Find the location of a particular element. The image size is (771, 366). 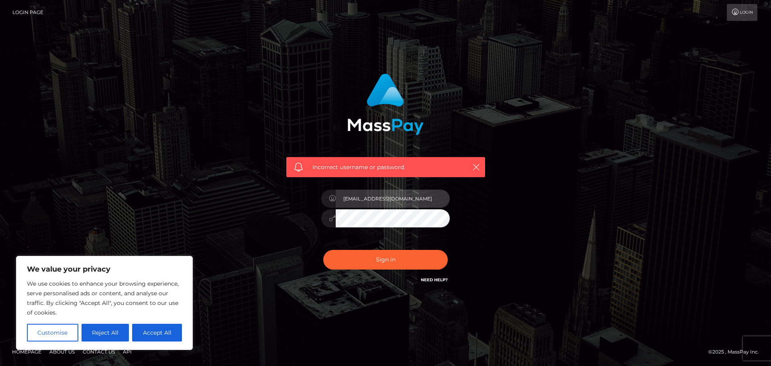

img: MassPay Login is located at coordinates (386, 104).